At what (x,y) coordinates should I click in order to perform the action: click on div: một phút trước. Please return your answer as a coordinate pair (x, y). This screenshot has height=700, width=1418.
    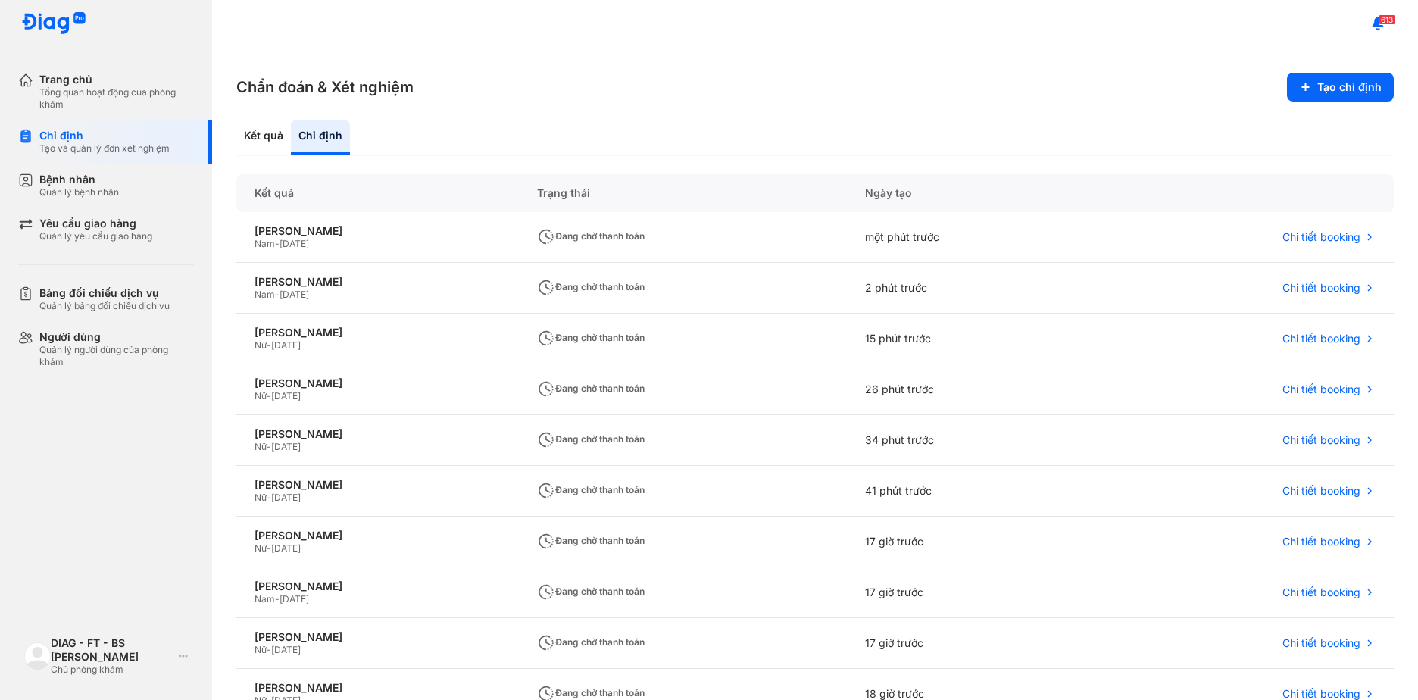
    Looking at the image, I should click on (973, 237).